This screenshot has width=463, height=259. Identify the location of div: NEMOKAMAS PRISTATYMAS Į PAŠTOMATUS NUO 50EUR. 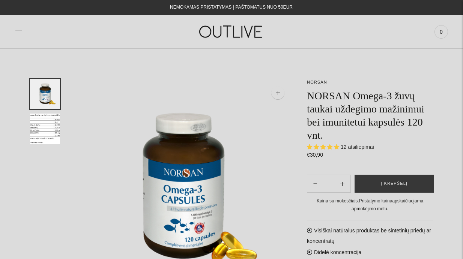
(231, 7).